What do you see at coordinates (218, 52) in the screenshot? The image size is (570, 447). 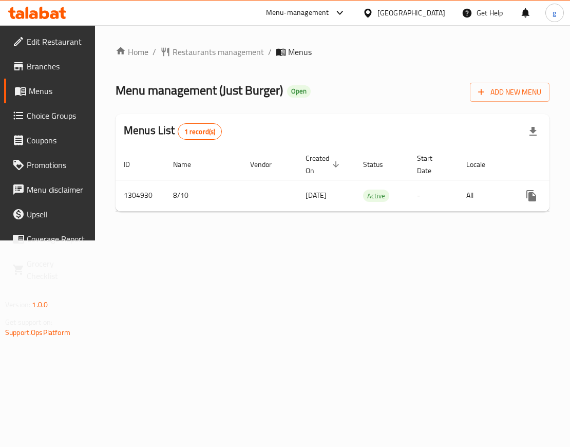 I see `span: Restaurants management` at bounding box center [218, 52].